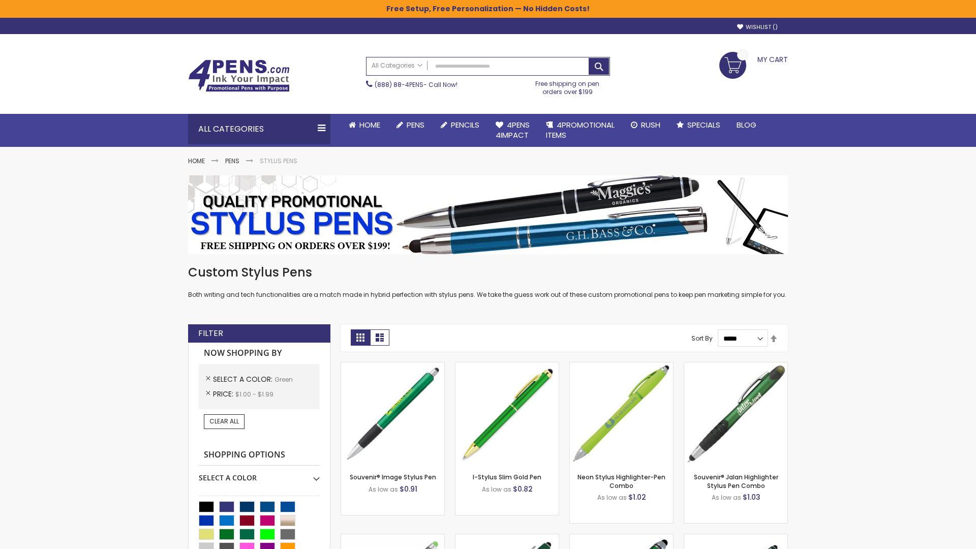  Describe the element at coordinates (259, 129) in the screenshot. I see `div: All Categories` at that location.